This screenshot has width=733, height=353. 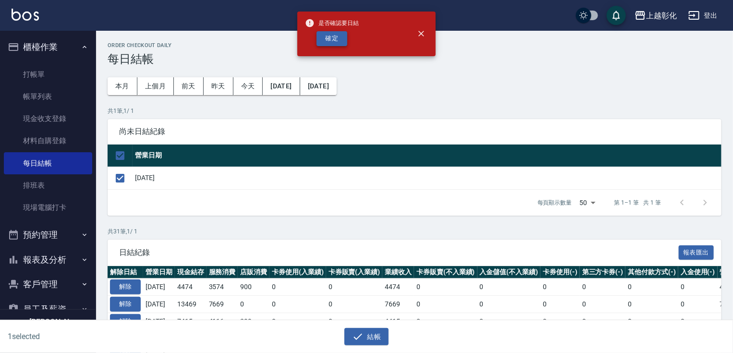 What do you see at coordinates (223, 273) in the screenshot?
I see `th: 服務消費` at bounding box center [223, 273].